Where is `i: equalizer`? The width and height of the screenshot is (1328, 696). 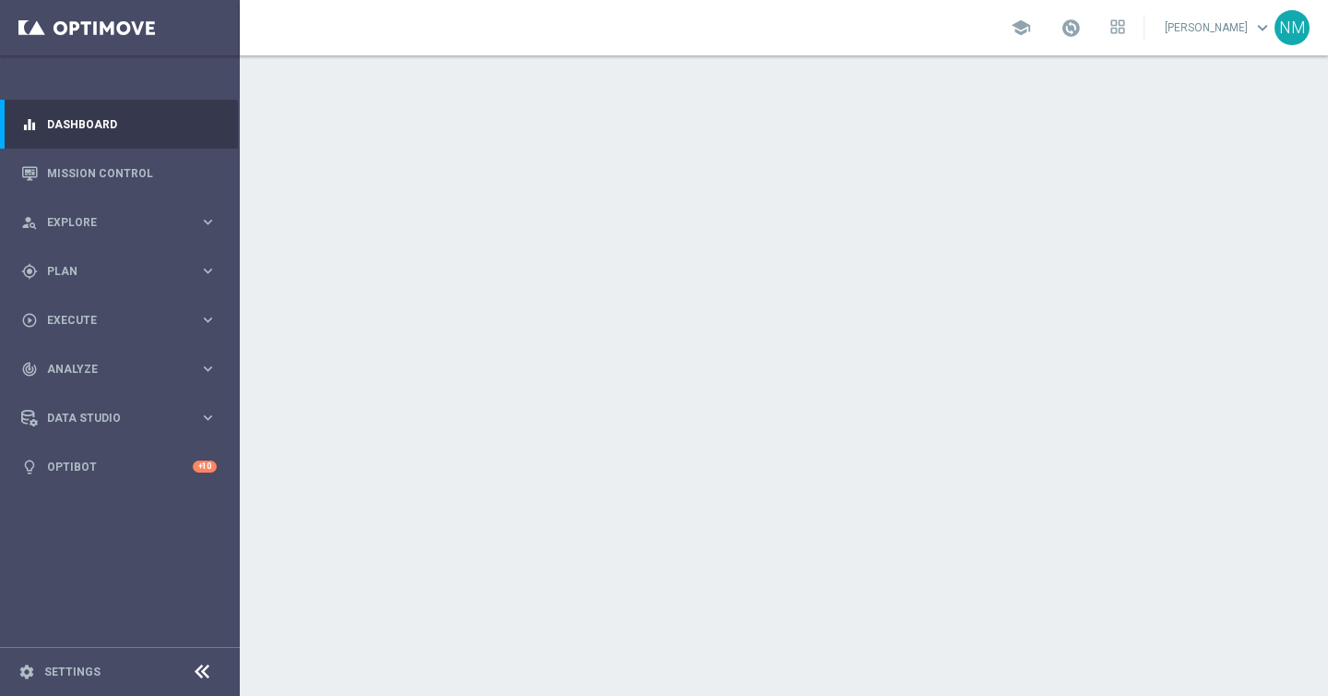
i: equalizer is located at coordinates (30, 125).